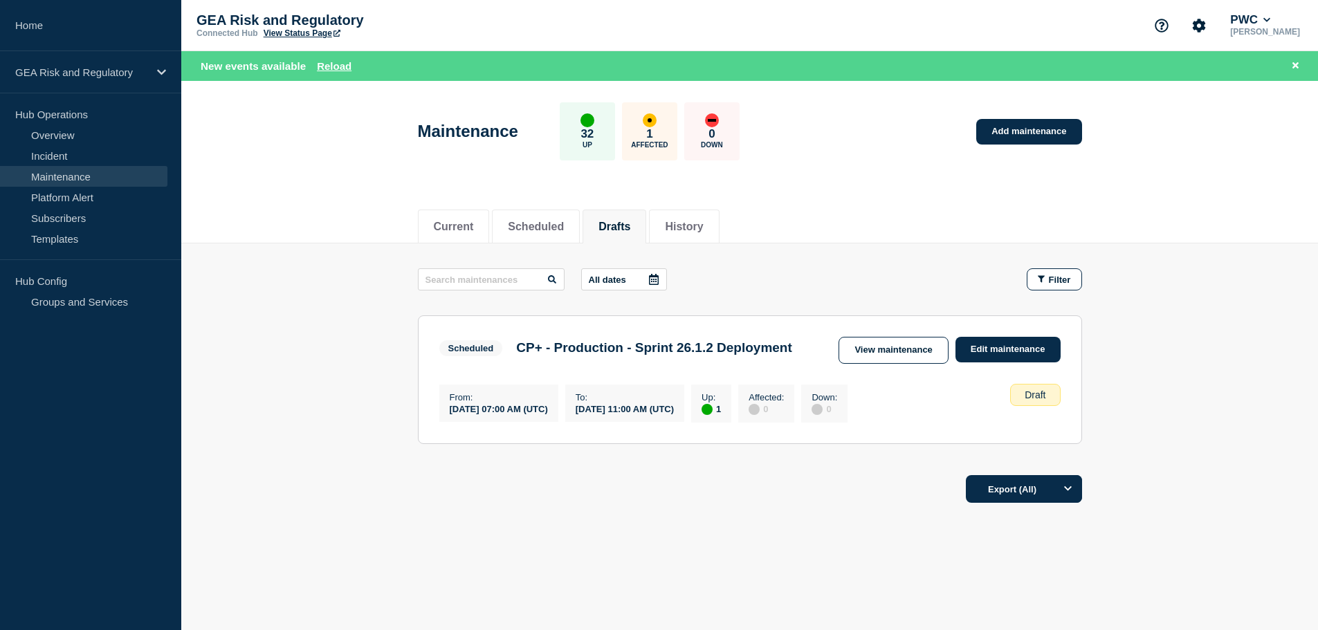  What do you see at coordinates (535, 227) in the screenshot?
I see `button: Scheduled` at bounding box center [535, 227].